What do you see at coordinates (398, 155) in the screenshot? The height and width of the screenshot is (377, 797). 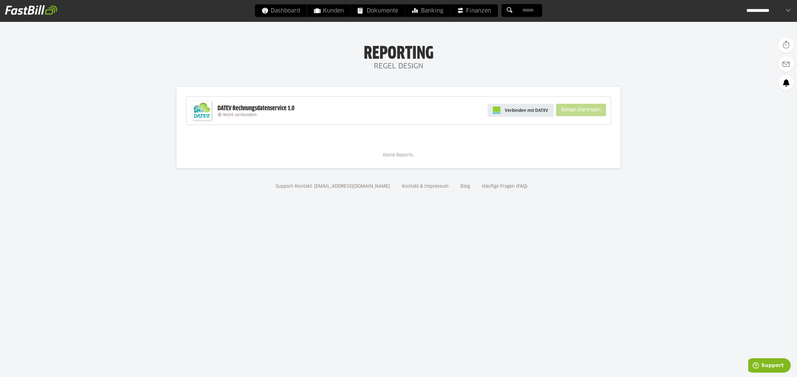 I see `span: Keine Reports.` at bounding box center [398, 155].